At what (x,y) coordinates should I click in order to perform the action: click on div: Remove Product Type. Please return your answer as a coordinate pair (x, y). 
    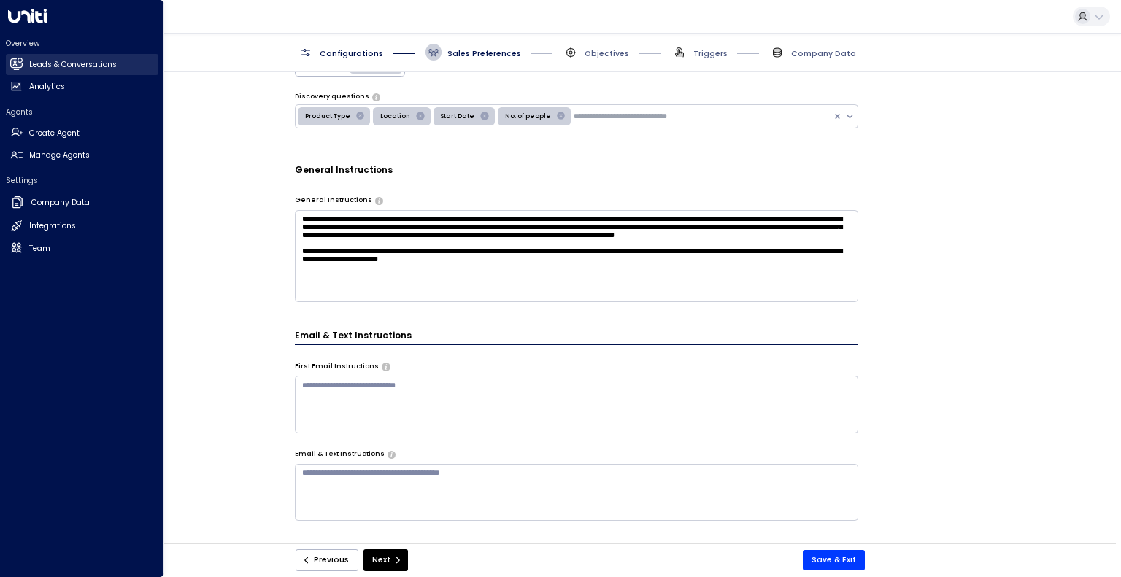
    Looking at the image, I should click on (360, 116).